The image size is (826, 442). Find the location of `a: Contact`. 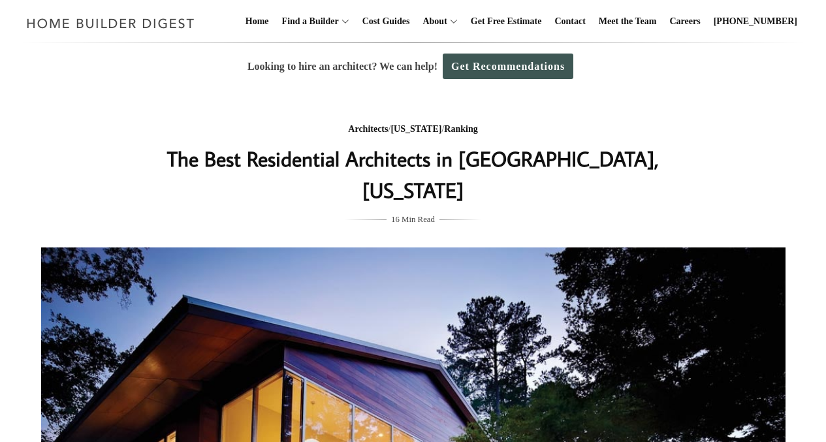

a: Contact is located at coordinates (569, 22).